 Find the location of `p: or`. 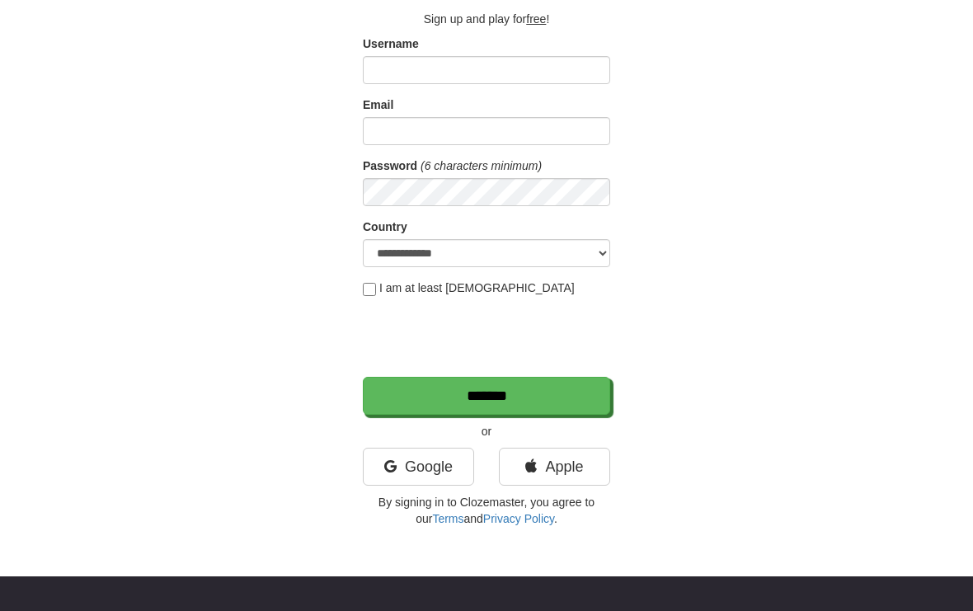

p: or is located at coordinates (486, 431).